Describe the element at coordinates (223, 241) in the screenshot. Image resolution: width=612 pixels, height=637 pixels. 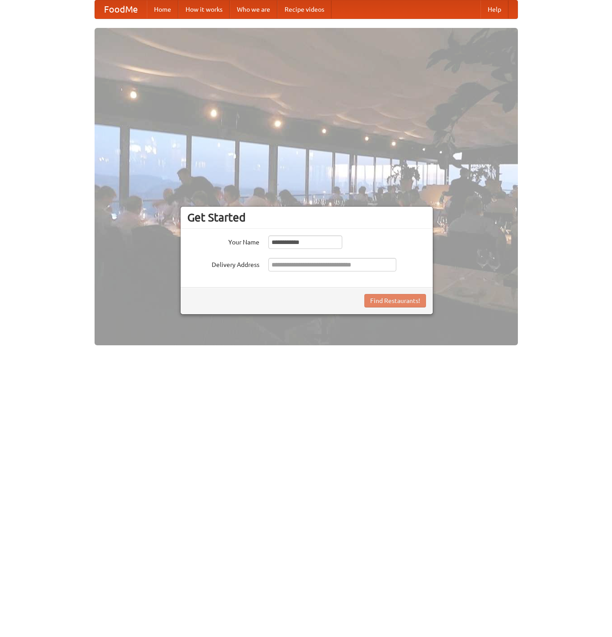
I see `label: Your Name` at that location.